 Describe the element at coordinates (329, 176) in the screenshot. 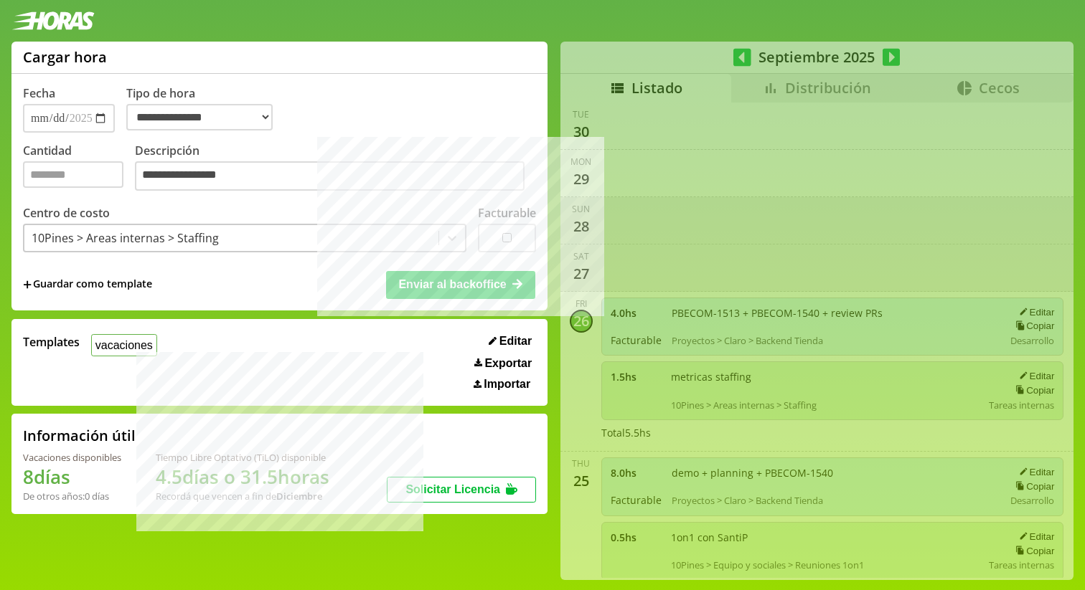

I see `textarea: Descripción` at that location.